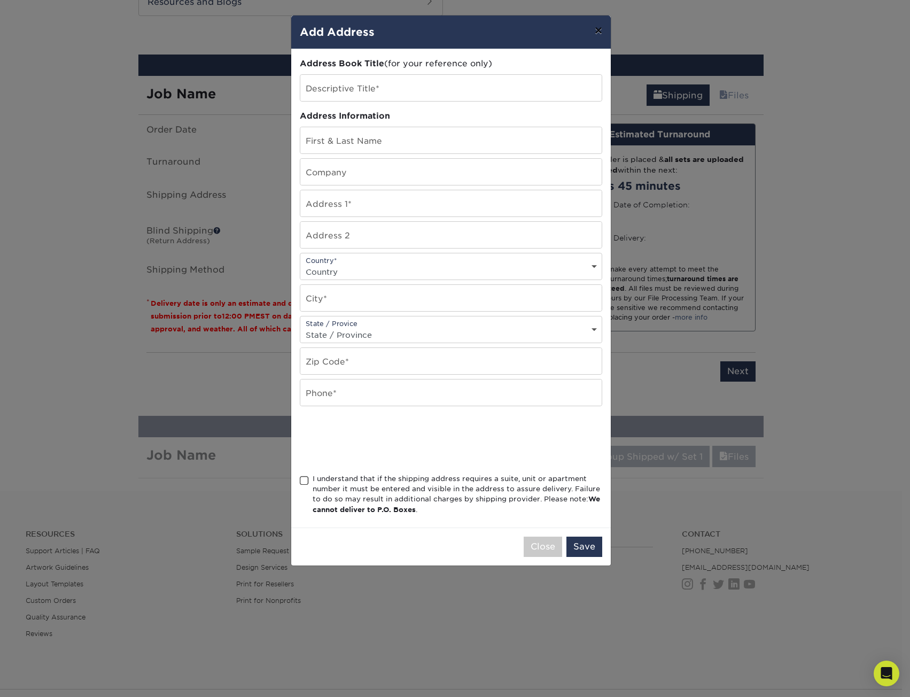 This screenshot has height=697, width=910. Describe the element at coordinates (456, 504) in the screenshot. I see `b: We cannot deliver to P.O. Boxes` at that location.